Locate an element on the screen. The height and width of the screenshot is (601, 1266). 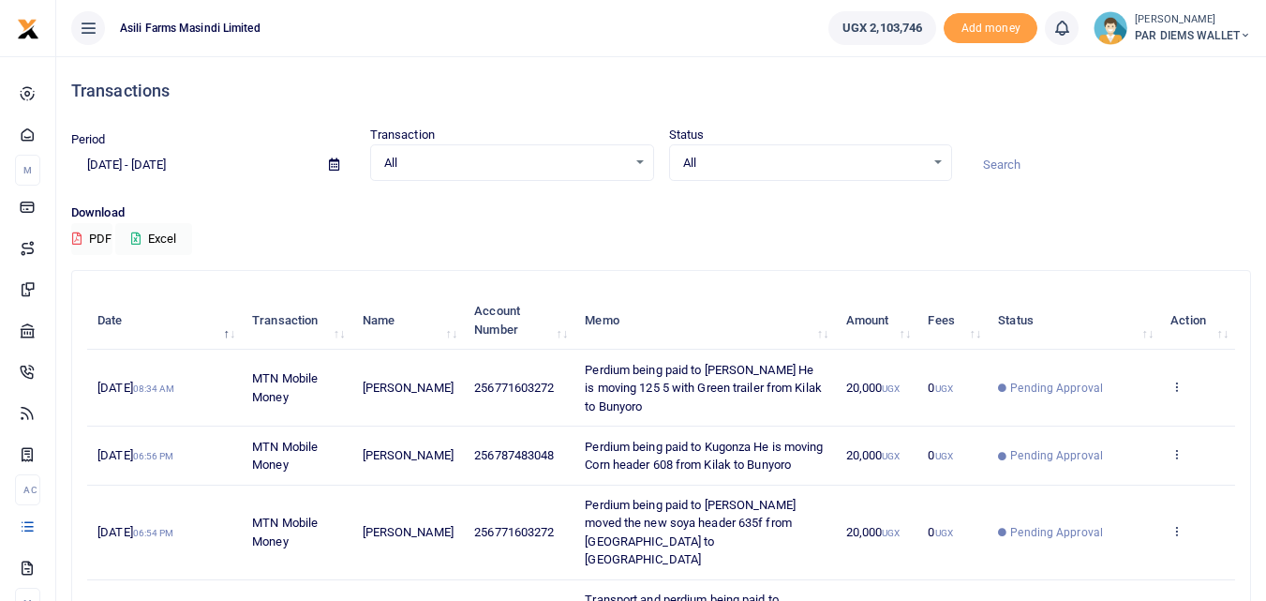
li: Ac is located at coordinates (27, 489).